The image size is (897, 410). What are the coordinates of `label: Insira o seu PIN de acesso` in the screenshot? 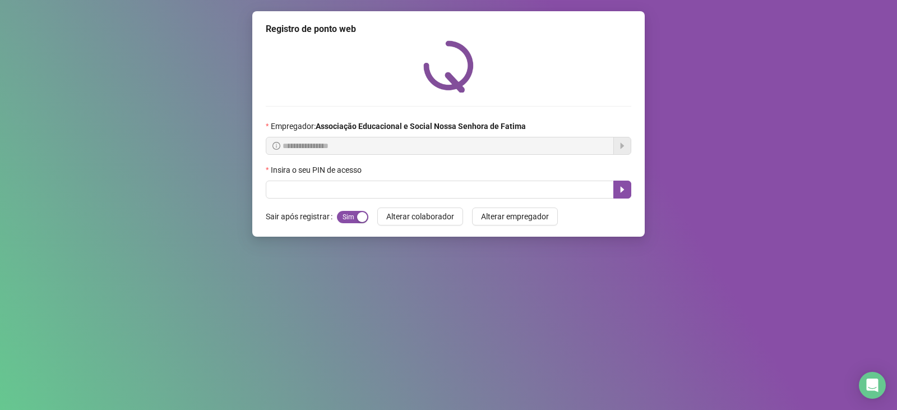 It's located at (317, 170).